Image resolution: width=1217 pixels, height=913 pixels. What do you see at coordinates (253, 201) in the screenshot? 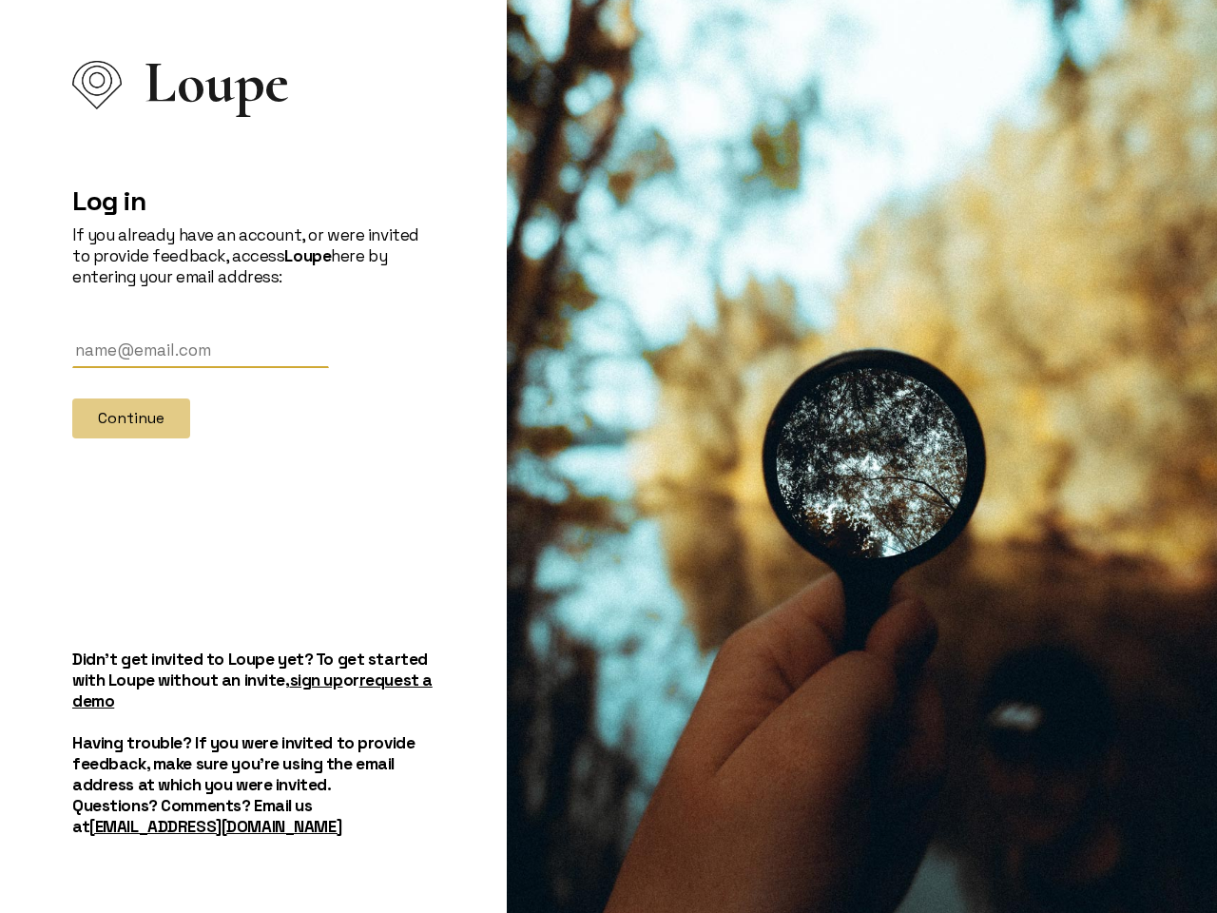
I see `h2: Log in` at bounding box center [253, 201].